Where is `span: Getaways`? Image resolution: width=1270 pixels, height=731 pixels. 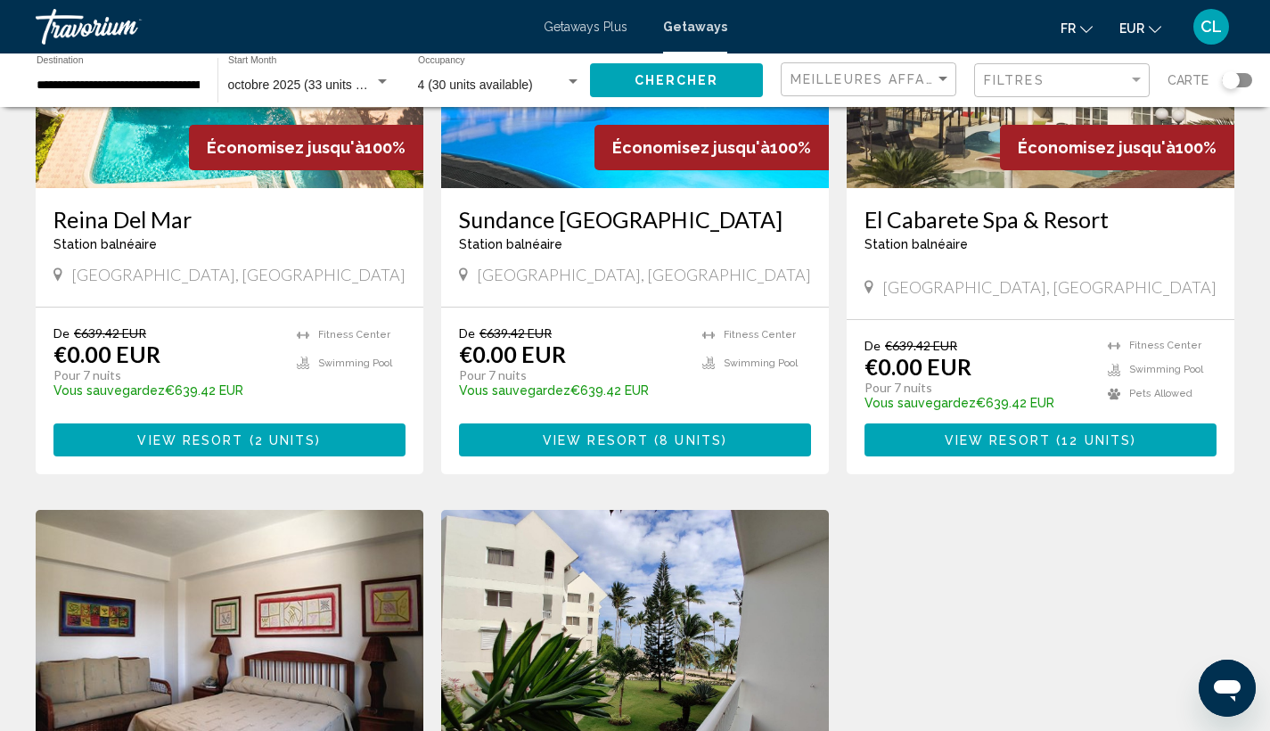 span: Getaways is located at coordinates (695, 27).